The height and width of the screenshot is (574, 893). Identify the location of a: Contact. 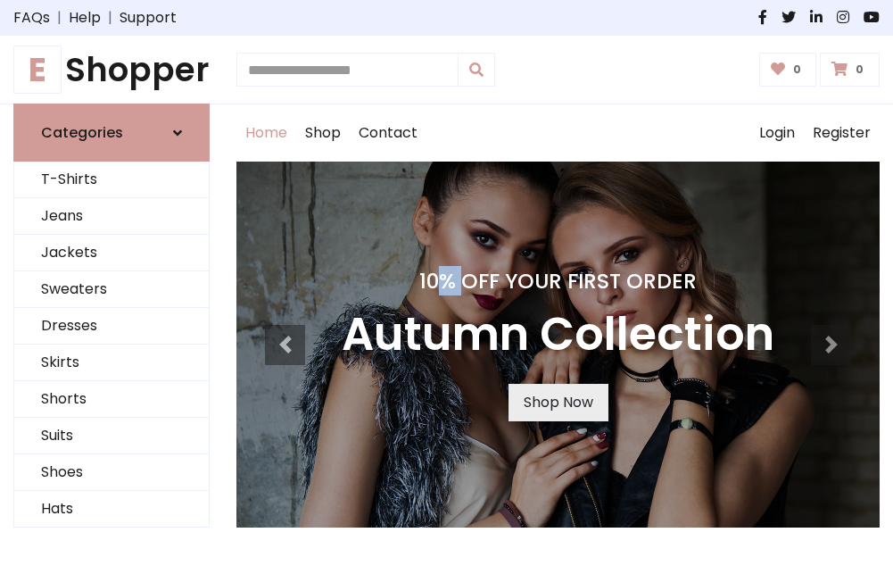
(388, 133).